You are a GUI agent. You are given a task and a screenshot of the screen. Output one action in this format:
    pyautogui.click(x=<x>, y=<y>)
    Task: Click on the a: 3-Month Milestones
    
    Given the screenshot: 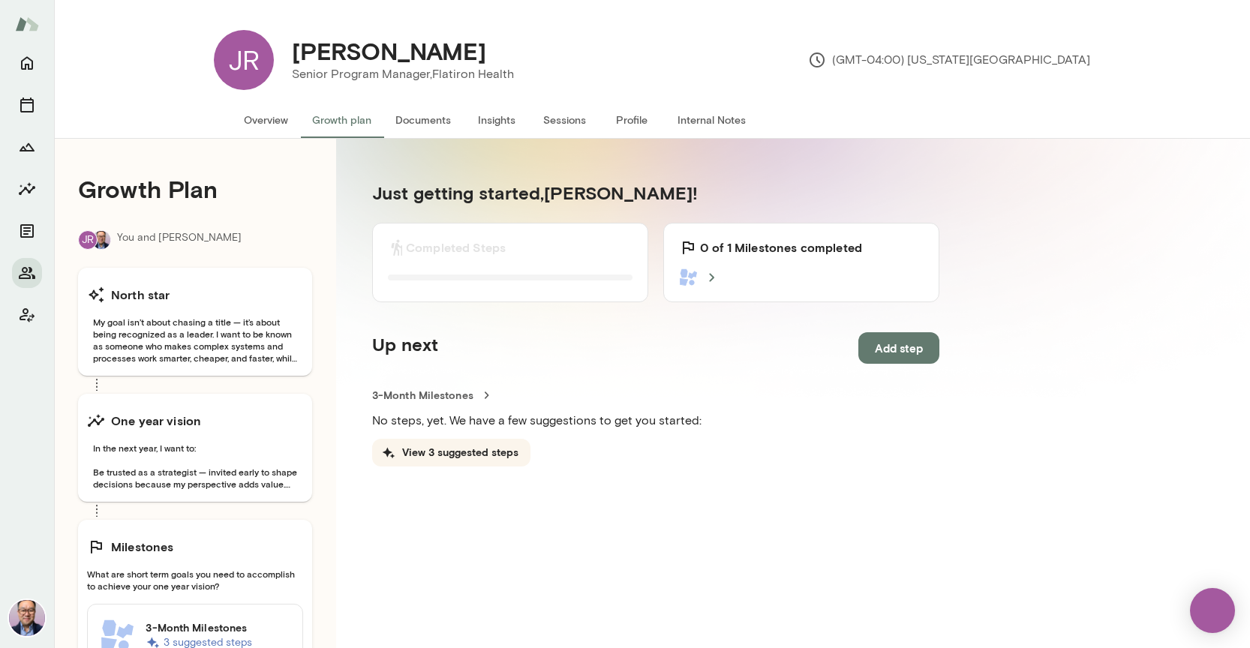 What is the action you would take?
    pyautogui.click(x=656, y=395)
    